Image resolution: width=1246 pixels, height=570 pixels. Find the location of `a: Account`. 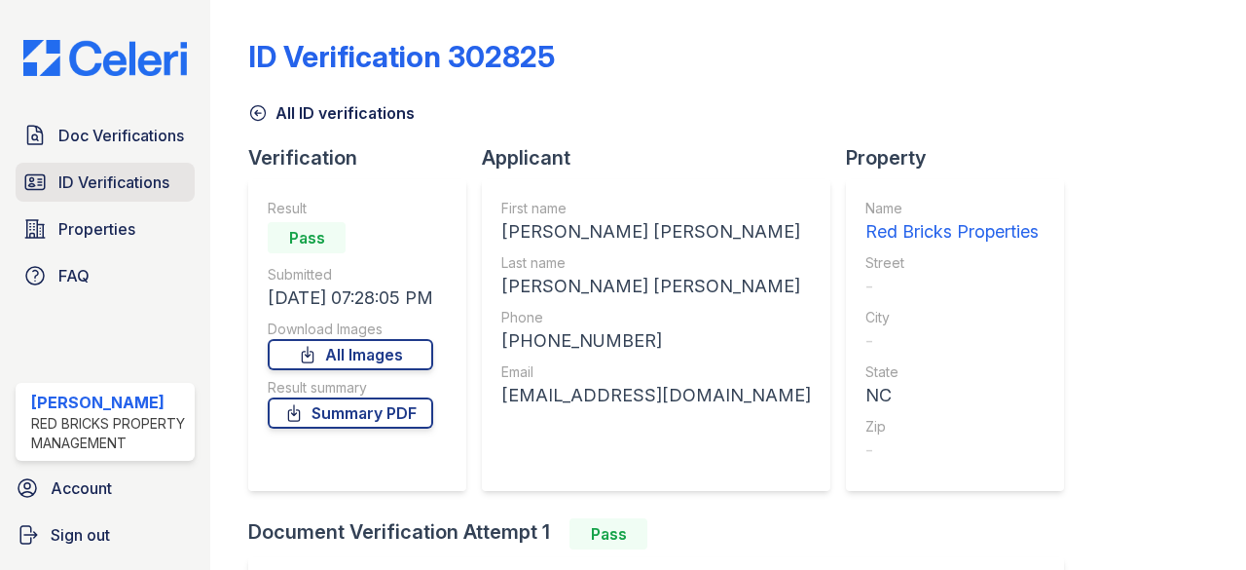

a: Account is located at coordinates (105, 488).